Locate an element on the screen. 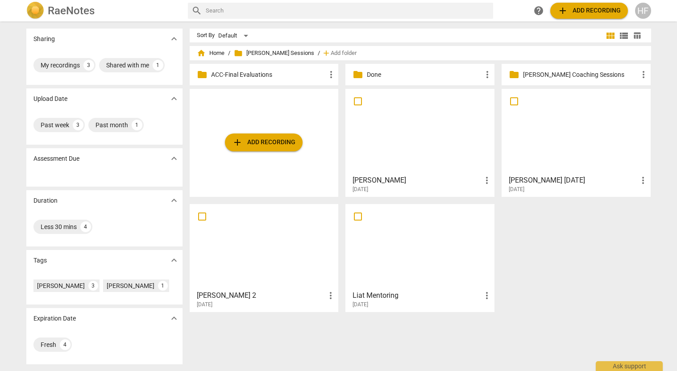 The height and width of the screenshot is (371, 677). div: My recordings is located at coordinates (60, 65).